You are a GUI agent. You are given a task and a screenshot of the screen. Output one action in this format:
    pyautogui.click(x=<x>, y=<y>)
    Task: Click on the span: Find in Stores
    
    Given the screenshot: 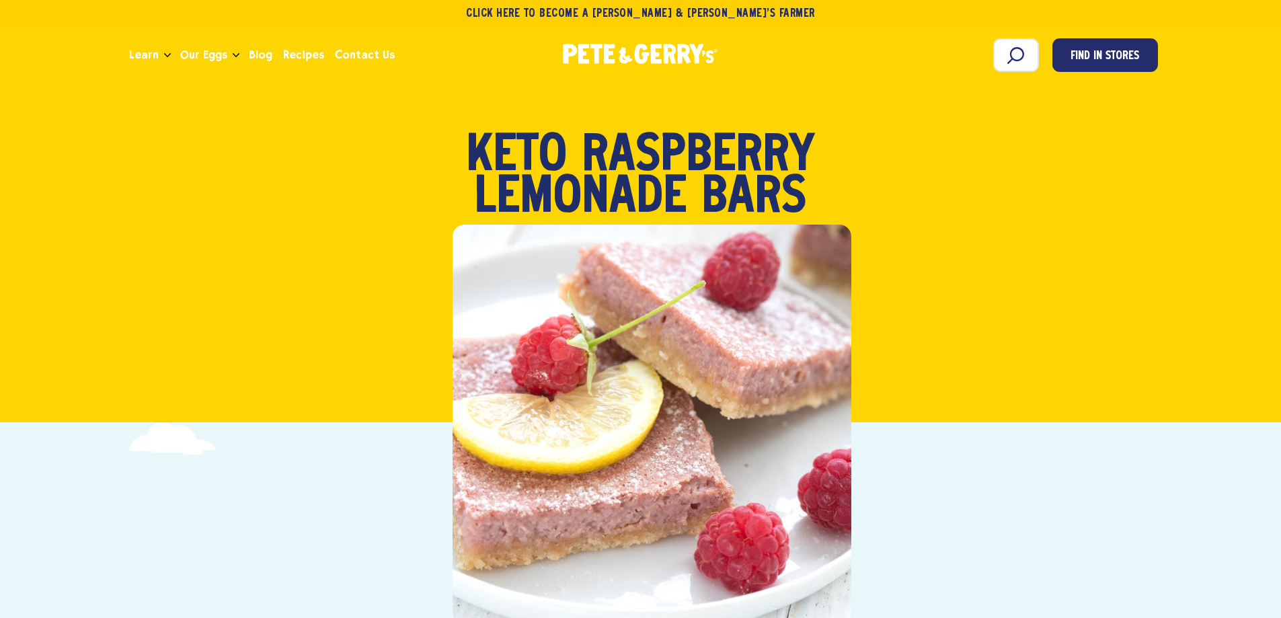 What is the action you would take?
    pyautogui.click(x=1105, y=56)
    